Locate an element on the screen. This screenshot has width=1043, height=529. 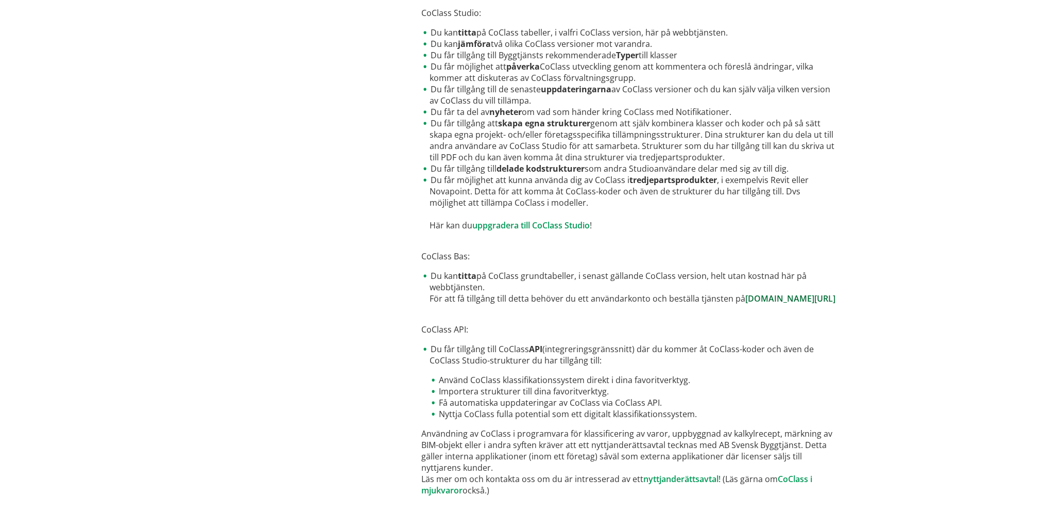
a: nyttjanderättsavtal is located at coordinates (681, 479).